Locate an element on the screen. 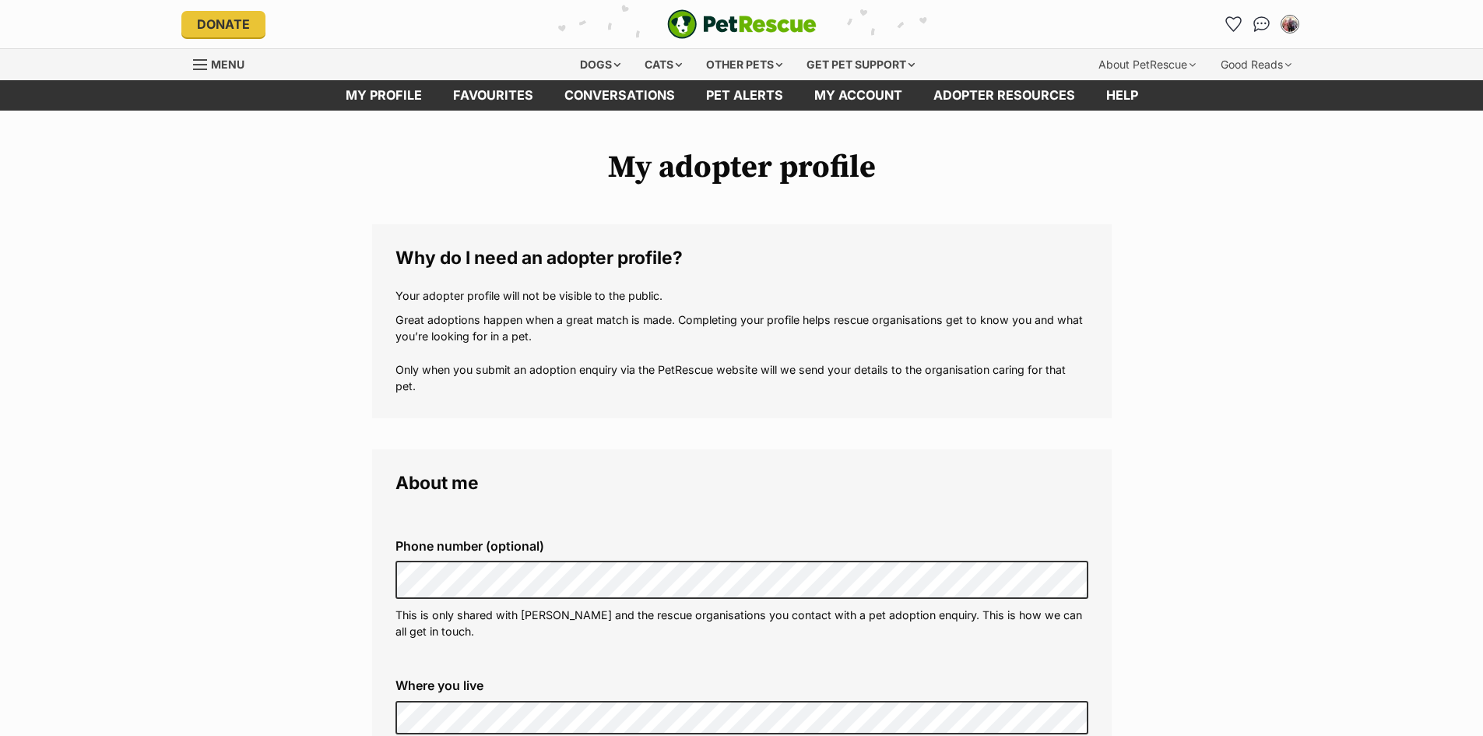  div: Other pets is located at coordinates (744, 65).